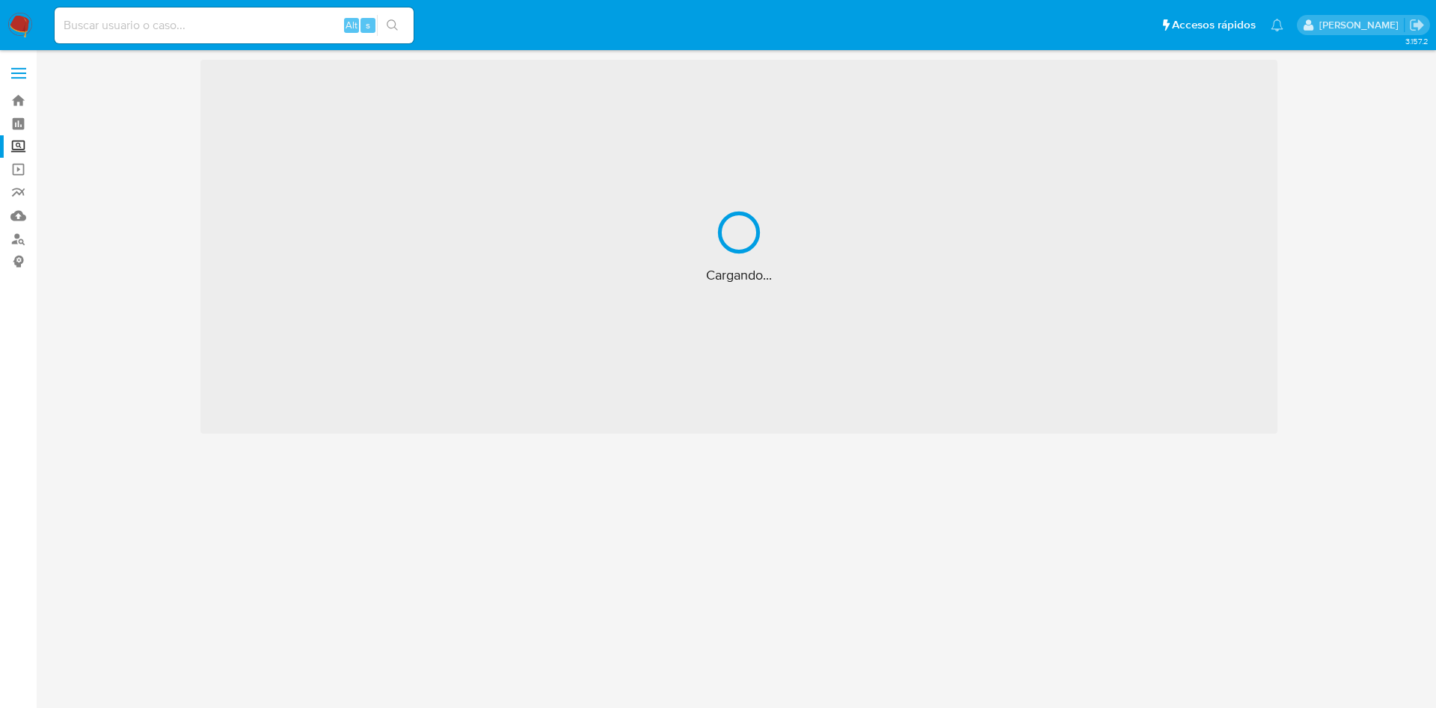 Image resolution: width=1436 pixels, height=708 pixels. Describe the element at coordinates (739, 275) in the screenshot. I see `span: Cargando...` at that location.